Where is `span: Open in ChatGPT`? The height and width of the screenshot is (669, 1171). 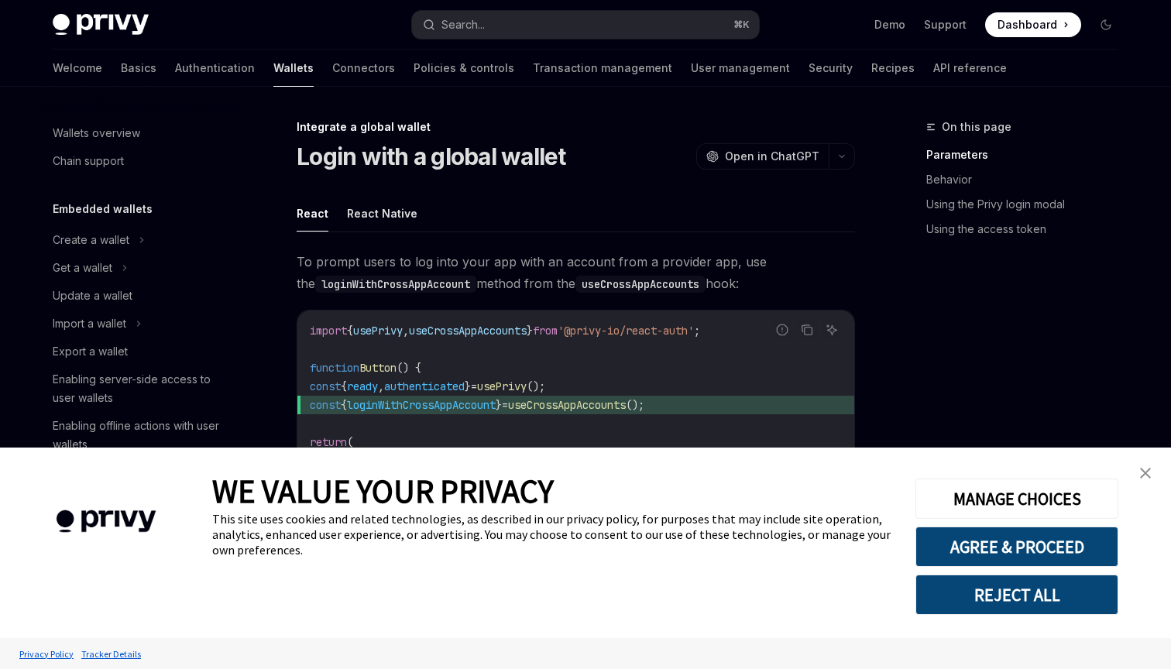
span: Open in ChatGPT is located at coordinates (772, 156).